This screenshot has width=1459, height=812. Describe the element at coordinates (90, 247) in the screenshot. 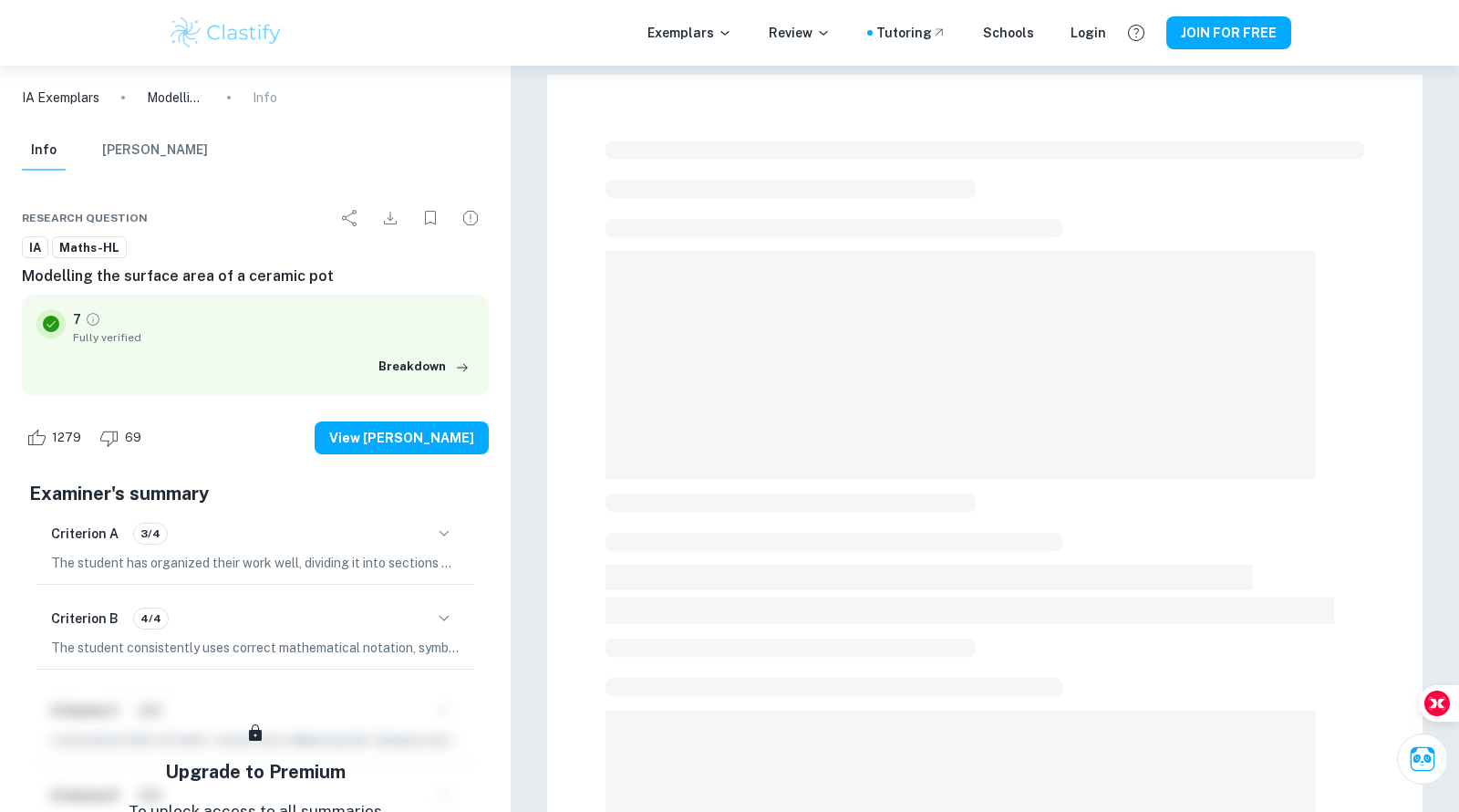

I see `a: Maths-HL` at that location.